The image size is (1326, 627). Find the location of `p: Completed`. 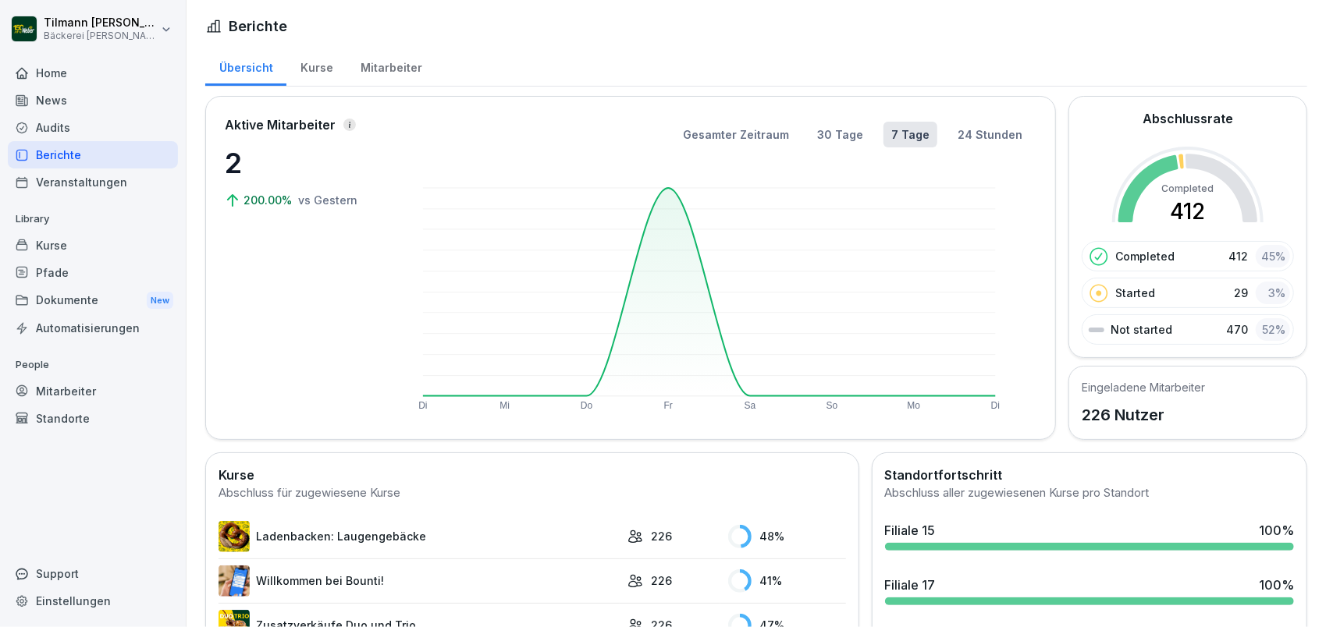

p: Completed is located at coordinates (1145, 256).